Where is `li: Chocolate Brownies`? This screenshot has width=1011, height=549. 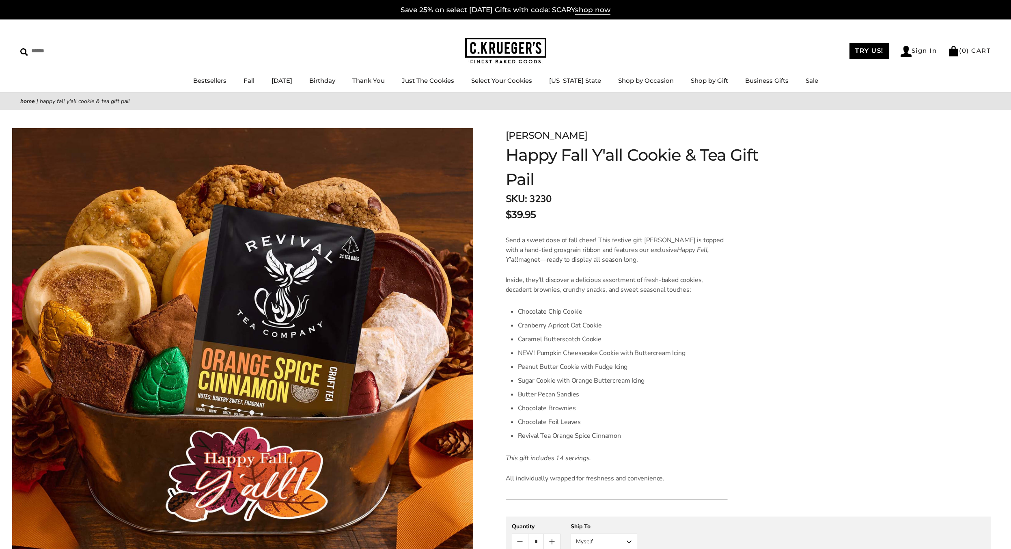
li: Chocolate Brownies is located at coordinates (623, 408).